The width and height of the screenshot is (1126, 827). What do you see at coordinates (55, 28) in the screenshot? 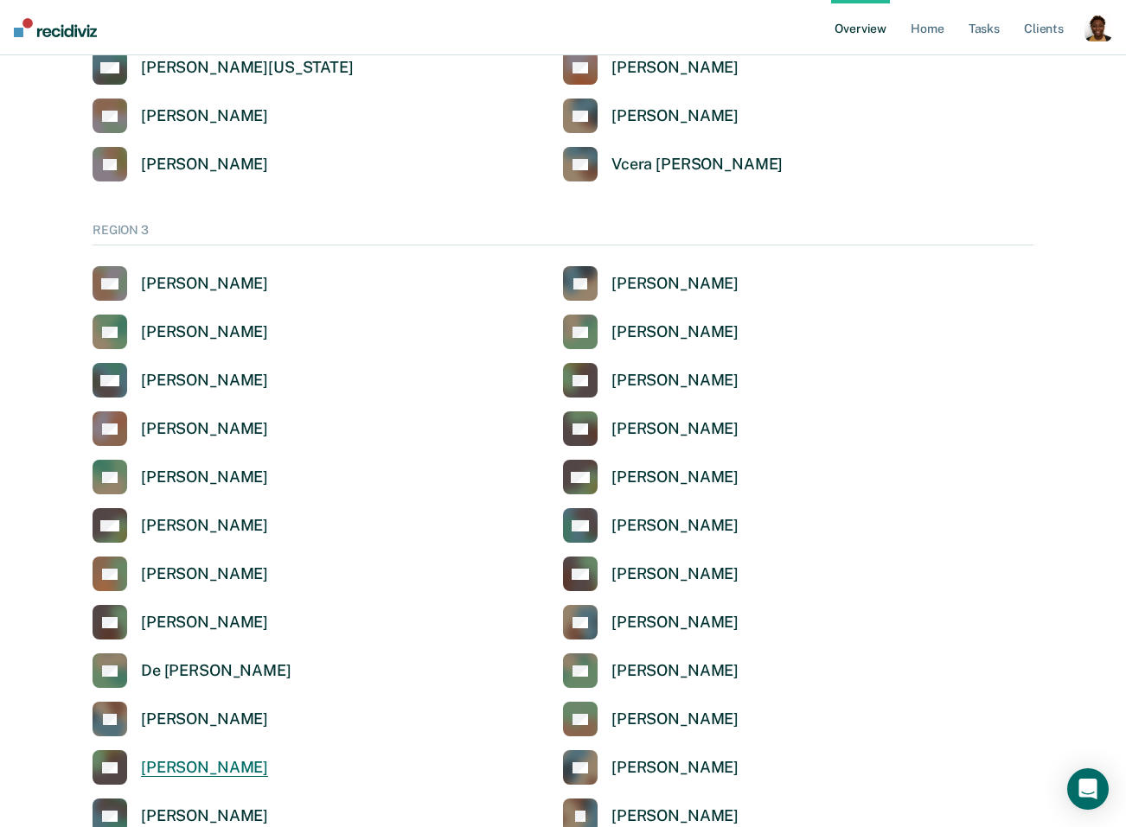
I see `img: Recidiviz` at bounding box center [55, 28].